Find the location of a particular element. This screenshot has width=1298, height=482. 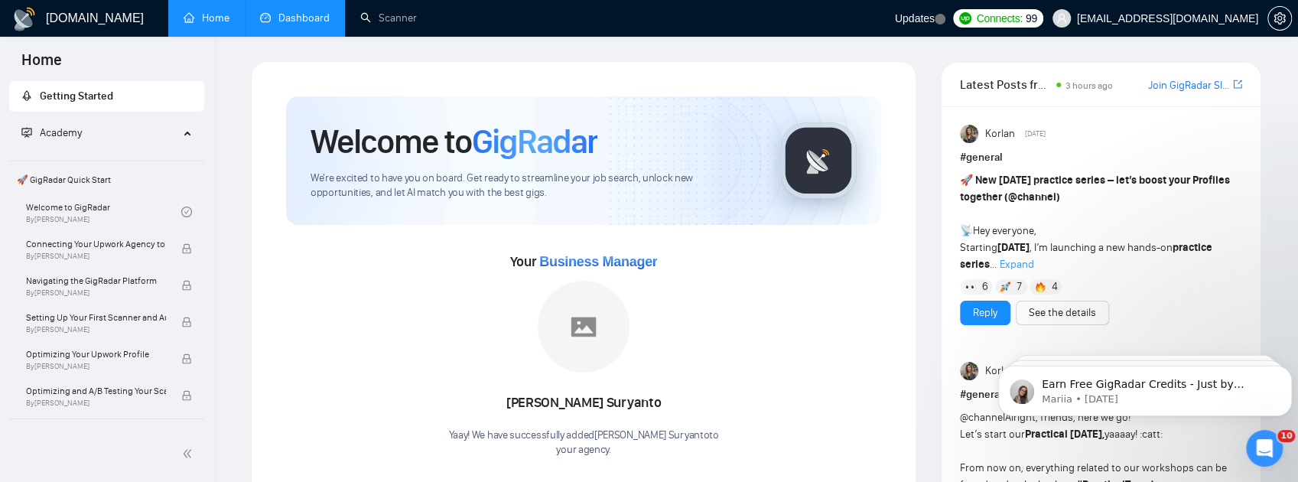

span: rocket is located at coordinates (27, 96).